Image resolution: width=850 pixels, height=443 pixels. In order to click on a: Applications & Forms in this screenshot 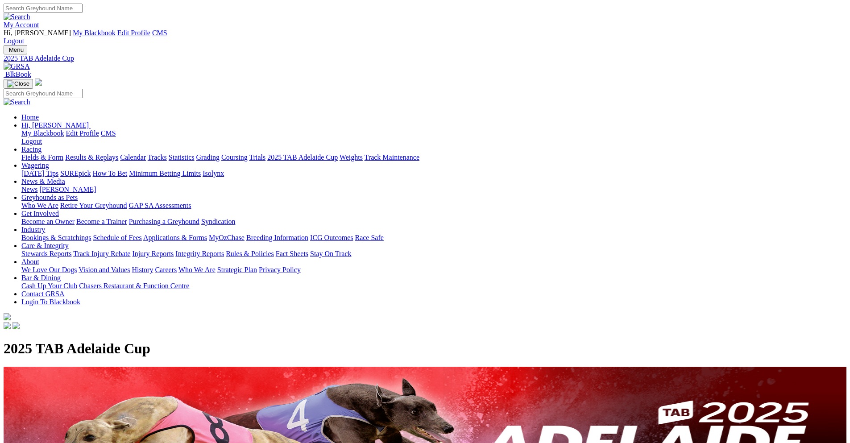, I will do `click(175, 237)`.